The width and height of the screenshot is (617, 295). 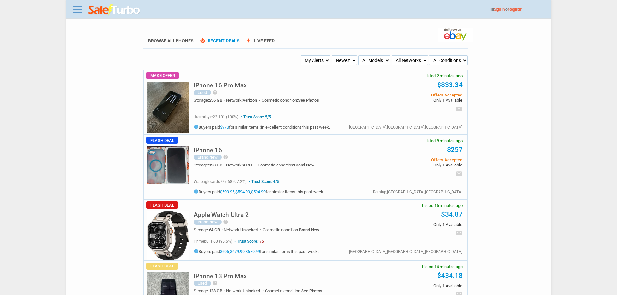 What do you see at coordinates (450, 276) in the screenshot?
I see `a: $434.18` at bounding box center [450, 276].